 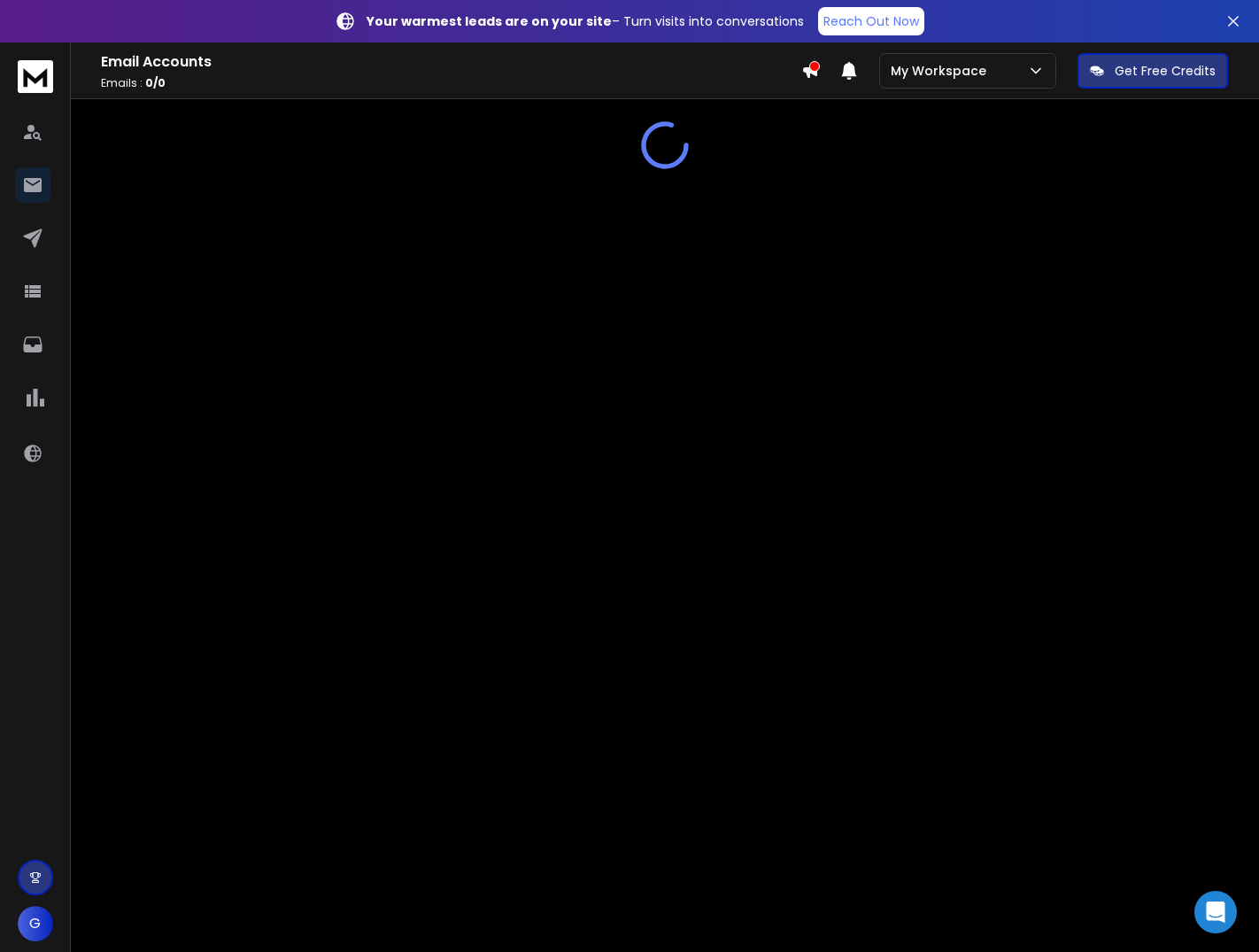 I want to click on h1: Email Accounts, so click(x=451, y=62).